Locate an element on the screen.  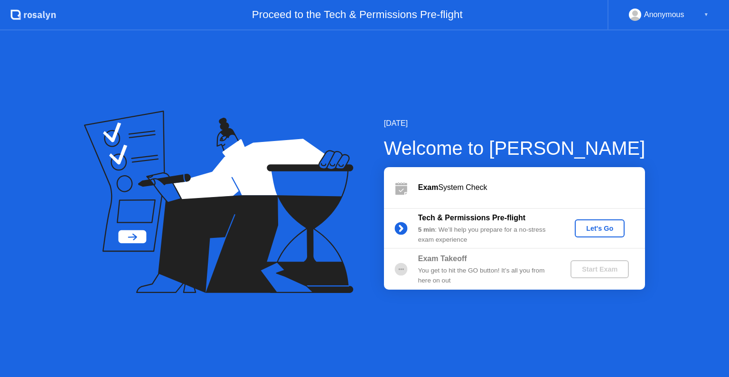
div: Let's Go is located at coordinates (599, 228).